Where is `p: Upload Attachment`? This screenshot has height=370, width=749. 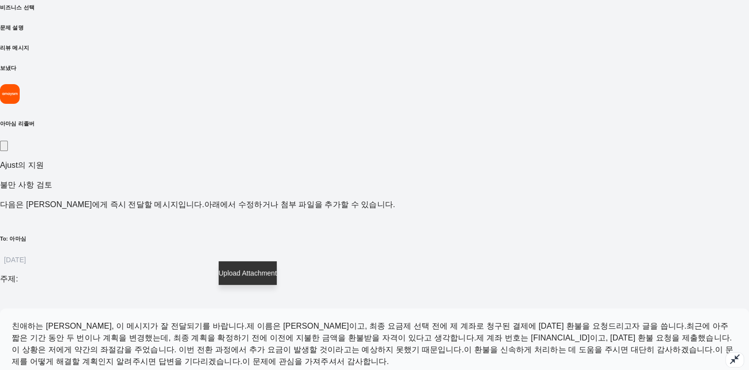
p: Upload Attachment is located at coordinates (248, 273).